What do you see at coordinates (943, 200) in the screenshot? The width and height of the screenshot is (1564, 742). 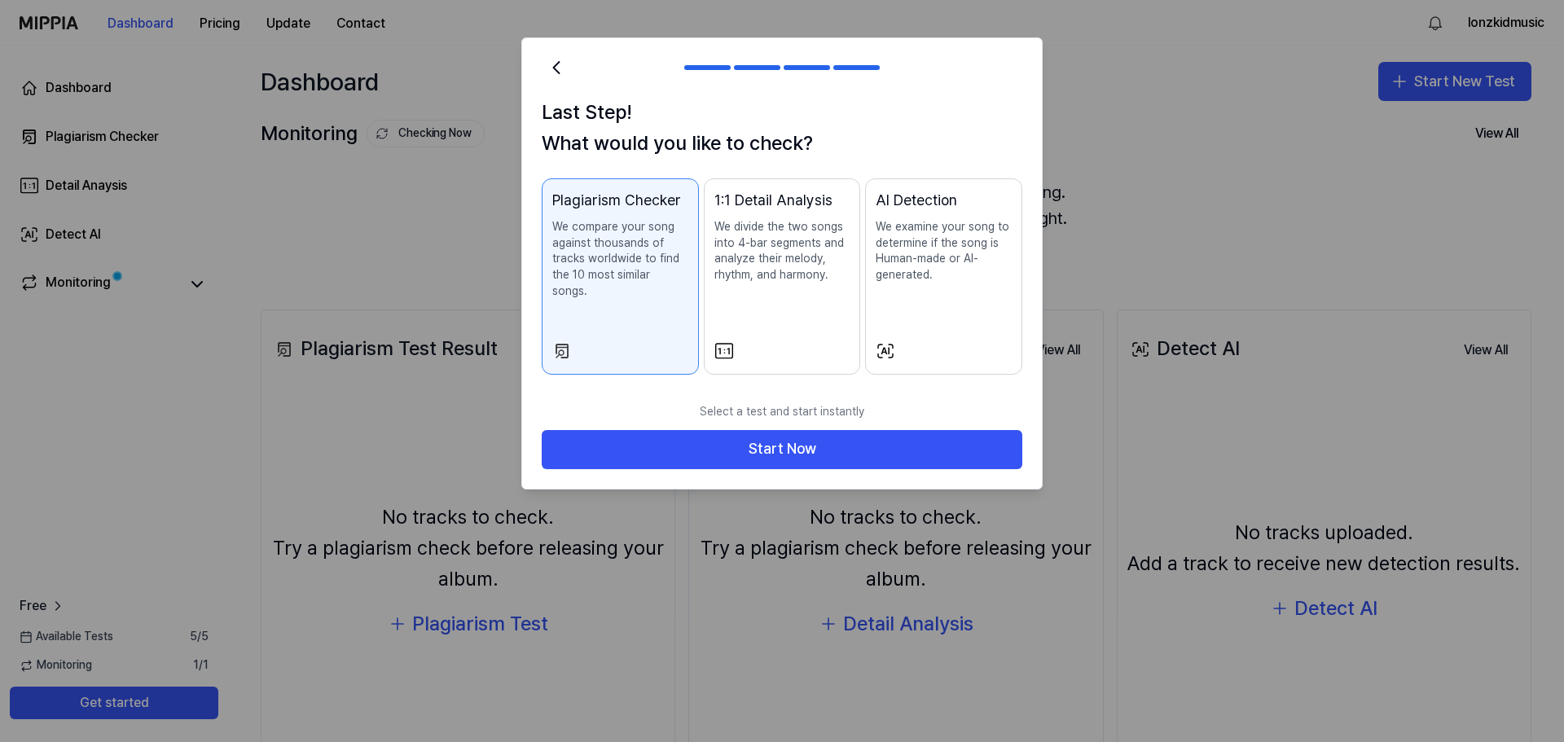 I see `div: AI Detection` at bounding box center [943, 200].